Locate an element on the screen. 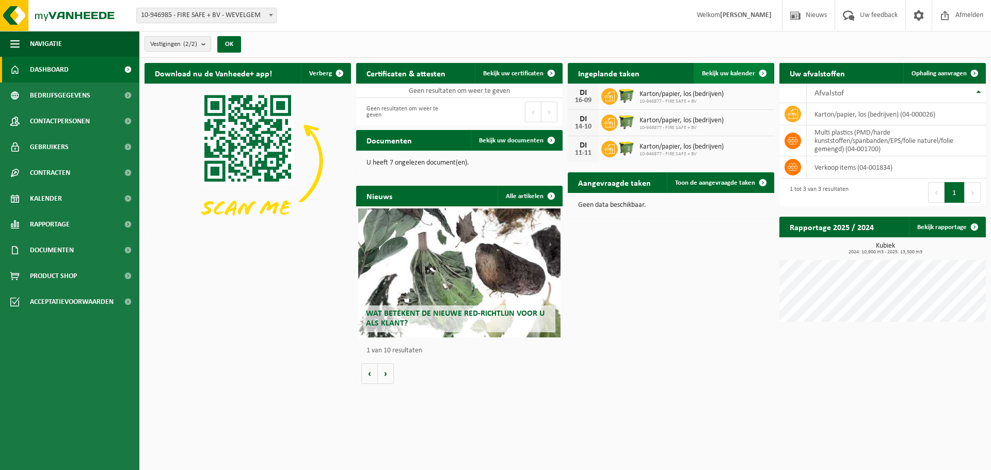 Image resolution: width=991 pixels, height=470 pixels. span: Toon de aangevraagde taken is located at coordinates (715, 183).